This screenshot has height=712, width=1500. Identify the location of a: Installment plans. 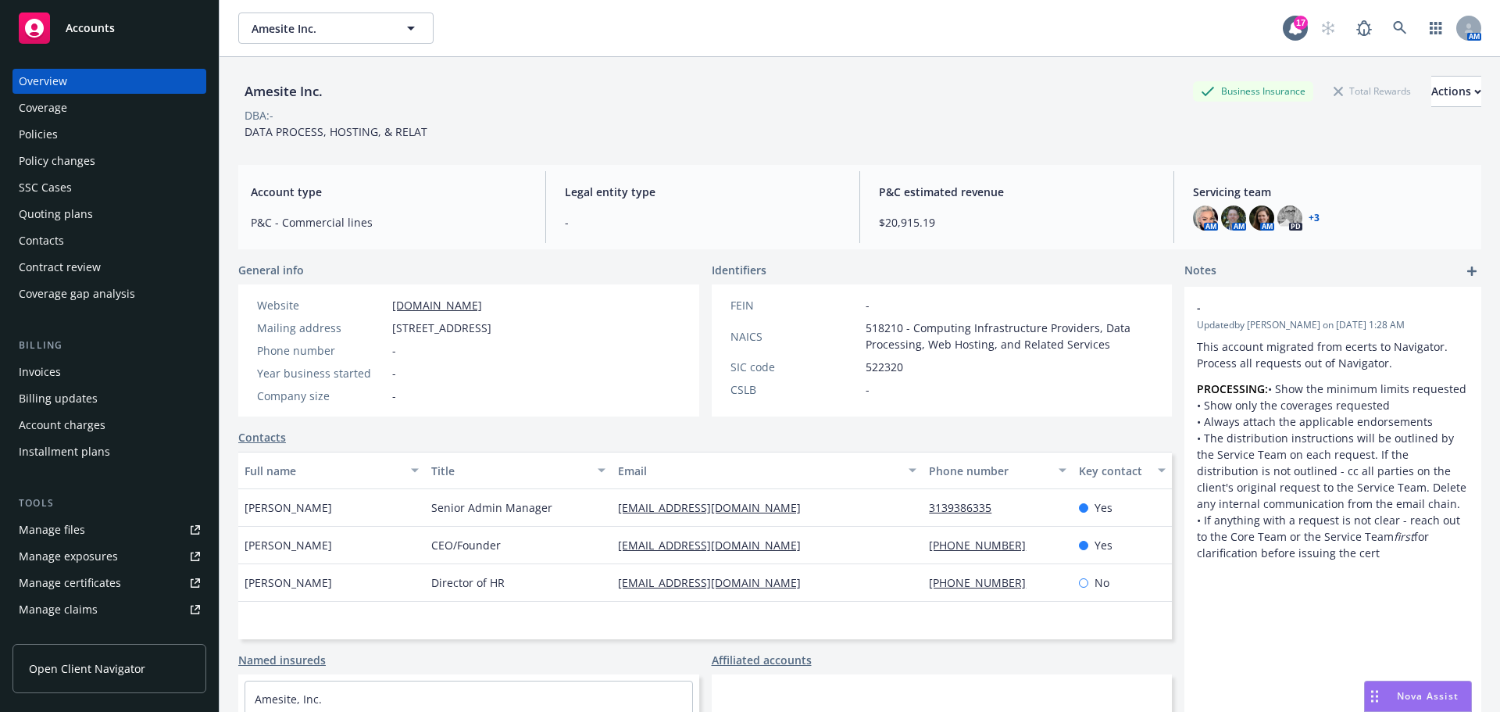
(109, 452).